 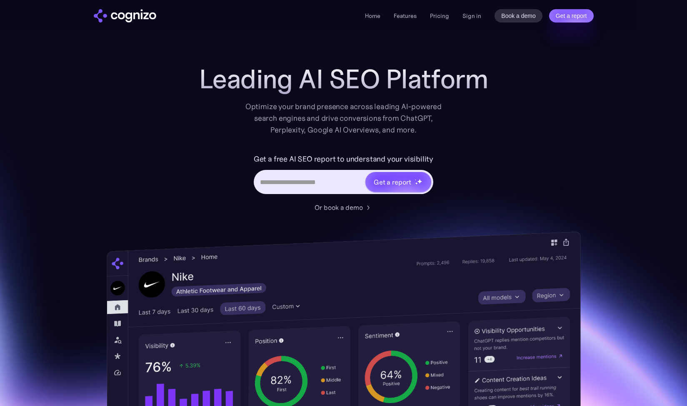 I want to click on div: Optimize your brand presence across leading AI-powered search engines and drive conversions from ..., so click(x=344, y=118).